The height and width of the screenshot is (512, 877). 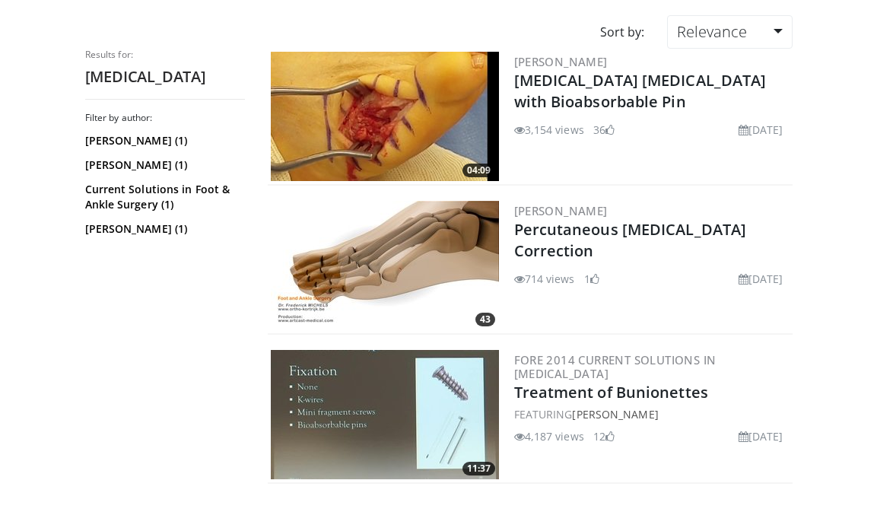 What do you see at coordinates (163, 197) in the screenshot?
I see `a: Current Solutions in Foot & Ankle Surgery (1)` at bounding box center [163, 197].